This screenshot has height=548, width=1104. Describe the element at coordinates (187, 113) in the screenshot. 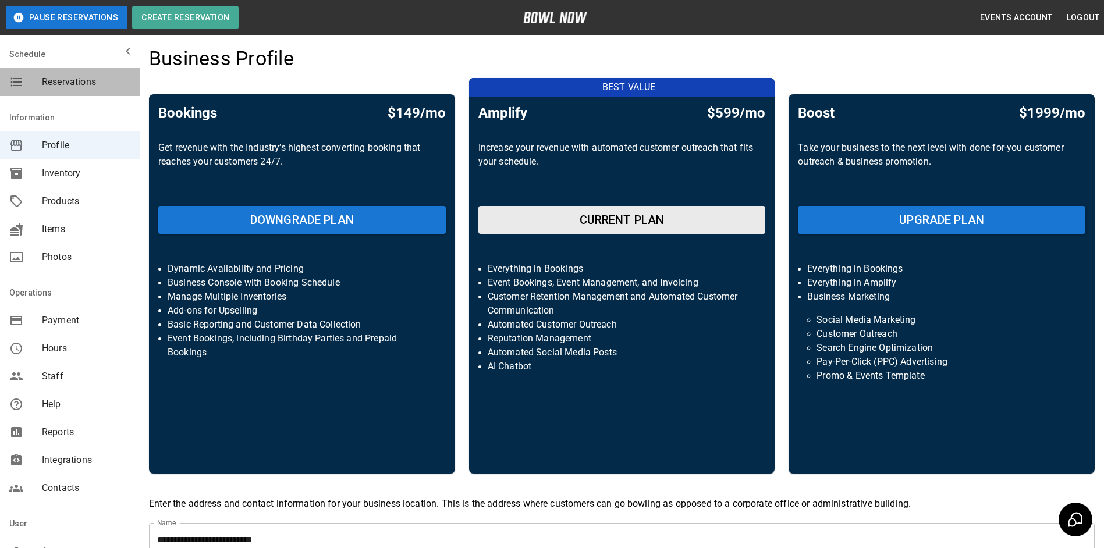

I see `h5: Bookings` at that location.